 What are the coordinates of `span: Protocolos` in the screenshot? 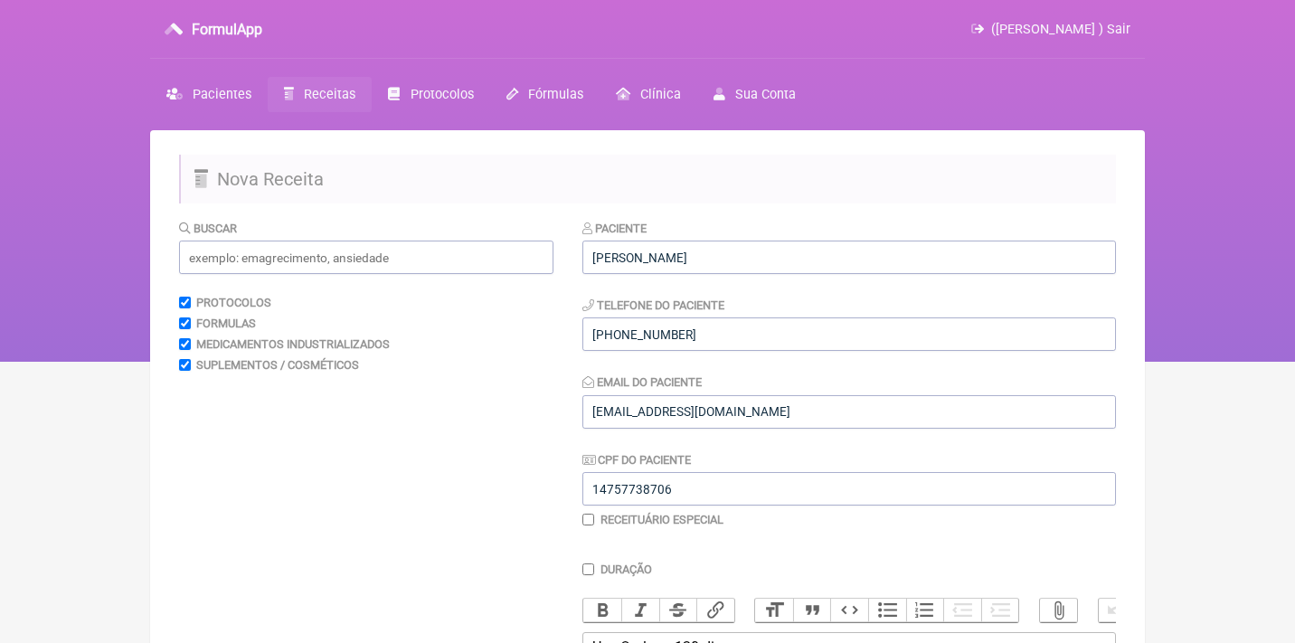 It's located at (442, 94).